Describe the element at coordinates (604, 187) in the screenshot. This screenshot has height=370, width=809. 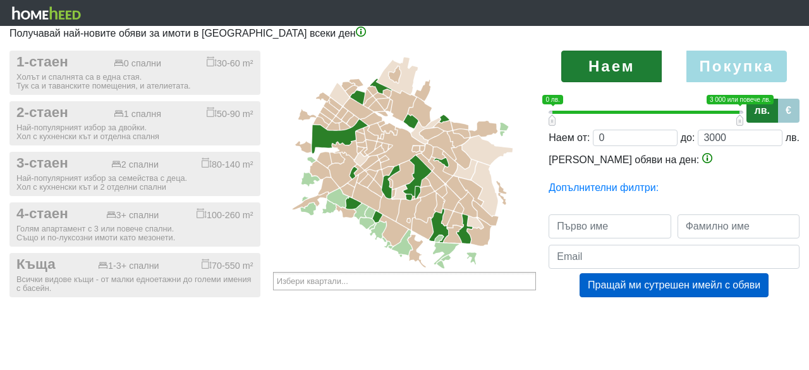
I see `a: Допълнителни филтри:` at that location.